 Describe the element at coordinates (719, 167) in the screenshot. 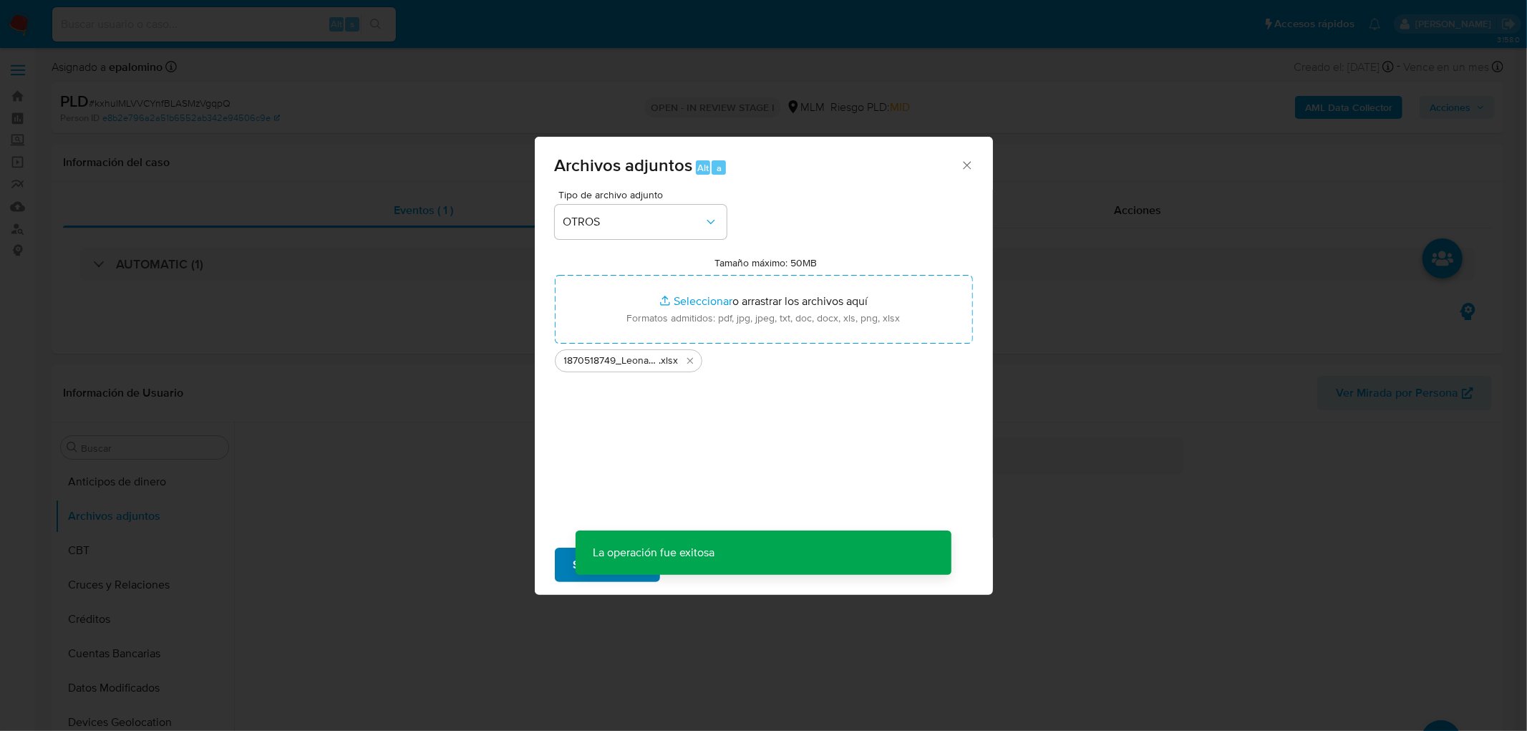

I see `span: a` at that location.